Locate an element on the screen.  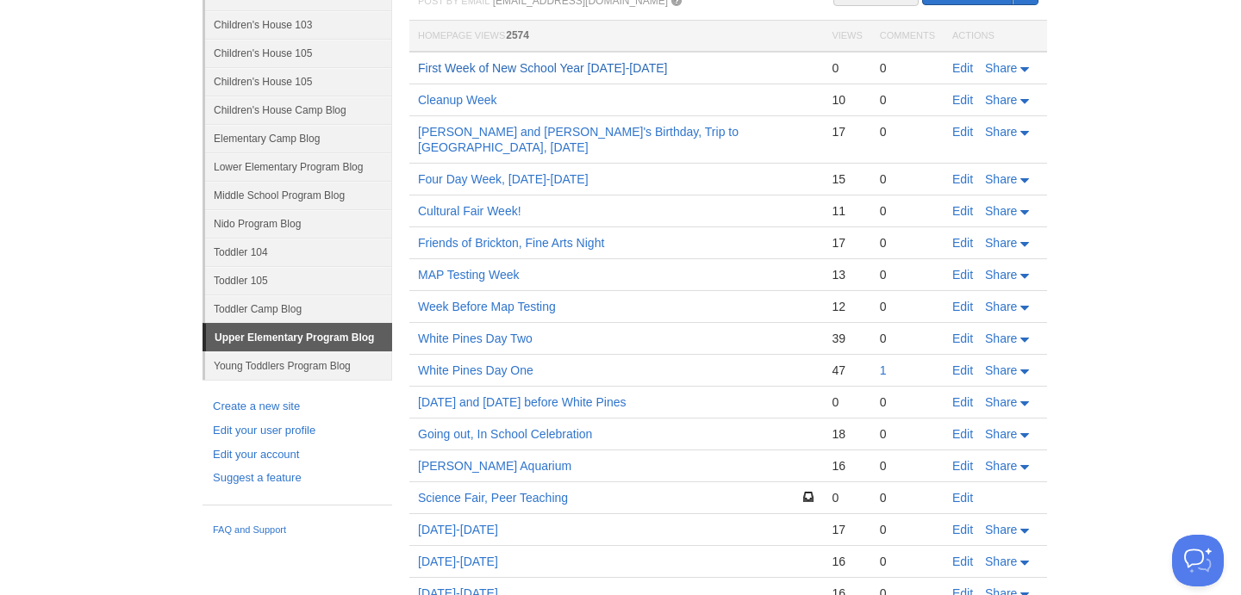
a: Children's House Camp Blog is located at coordinates (298, 109).